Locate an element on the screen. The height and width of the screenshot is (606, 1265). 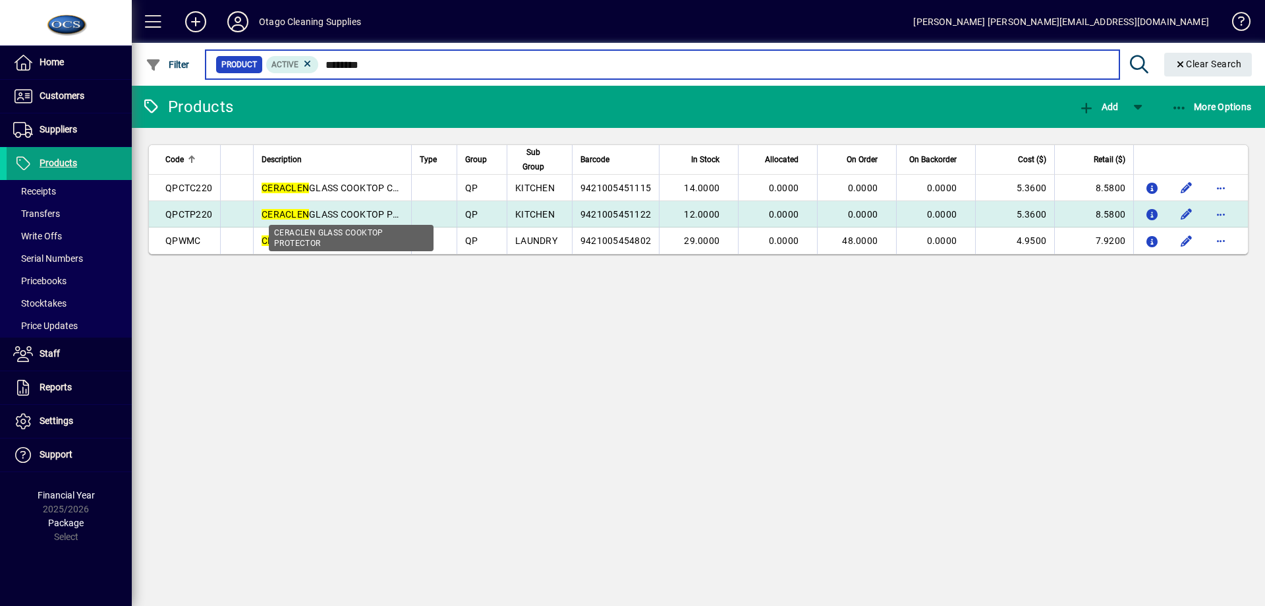
div: Code is located at coordinates (189, 160).